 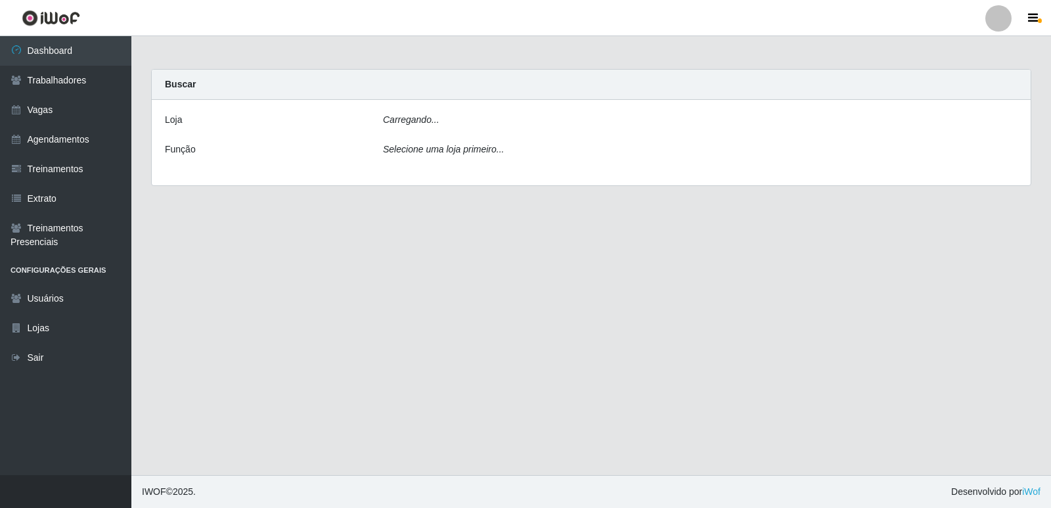 What do you see at coordinates (180, 149) in the screenshot?
I see `label: Função` at bounding box center [180, 149].